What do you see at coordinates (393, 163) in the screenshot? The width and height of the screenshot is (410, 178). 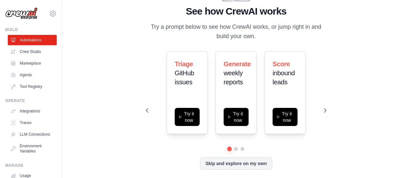 I see `div: Chat Widget` at bounding box center [393, 163].